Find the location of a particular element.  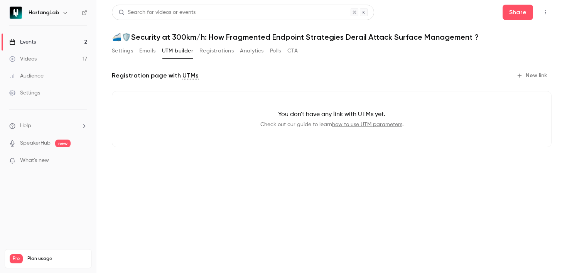

button: CTA is located at coordinates (292, 51).